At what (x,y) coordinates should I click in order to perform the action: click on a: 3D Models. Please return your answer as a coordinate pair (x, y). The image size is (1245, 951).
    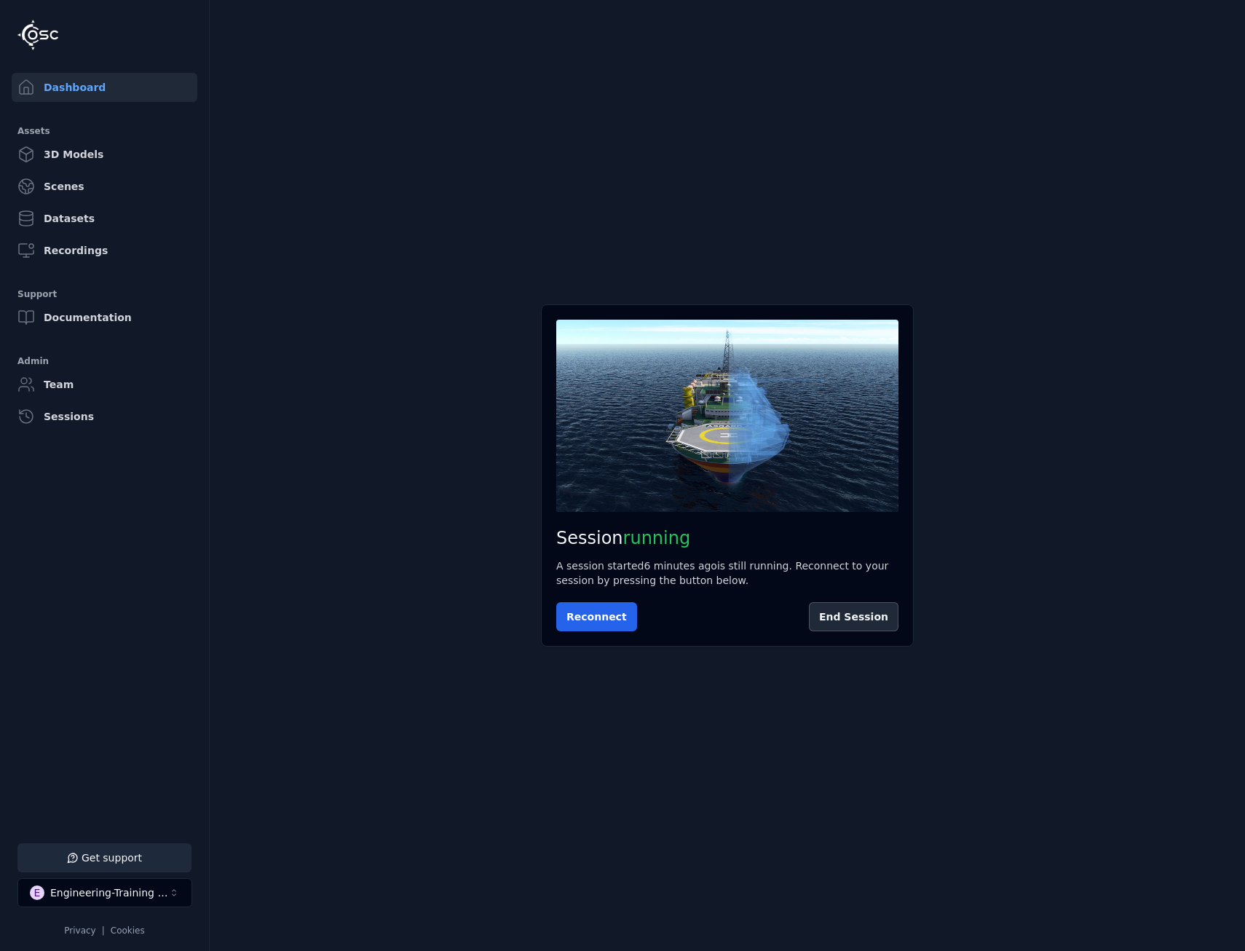
    Looking at the image, I should click on (104, 154).